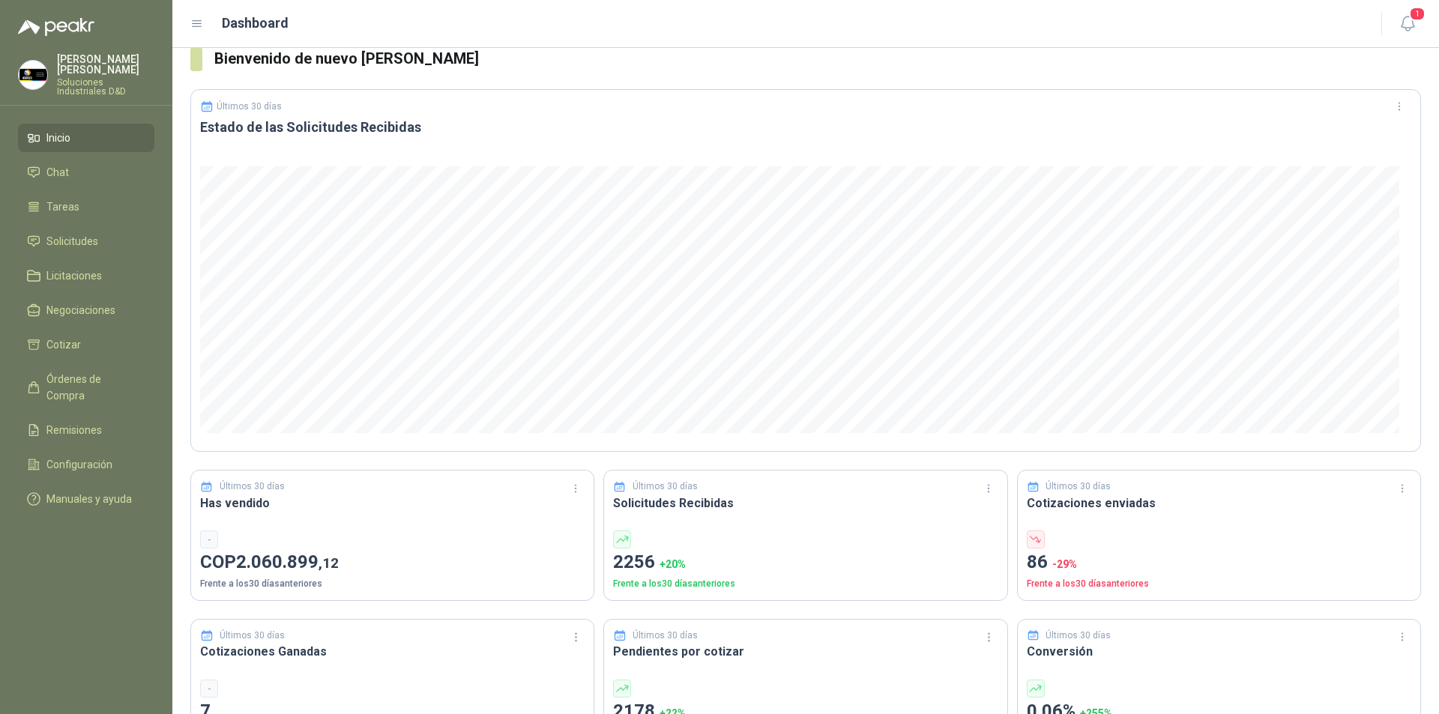 The width and height of the screenshot is (1439, 714). Describe the element at coordinates (86, 388) in the screenshot. I see `a: Órdenes de Compra` at that location.